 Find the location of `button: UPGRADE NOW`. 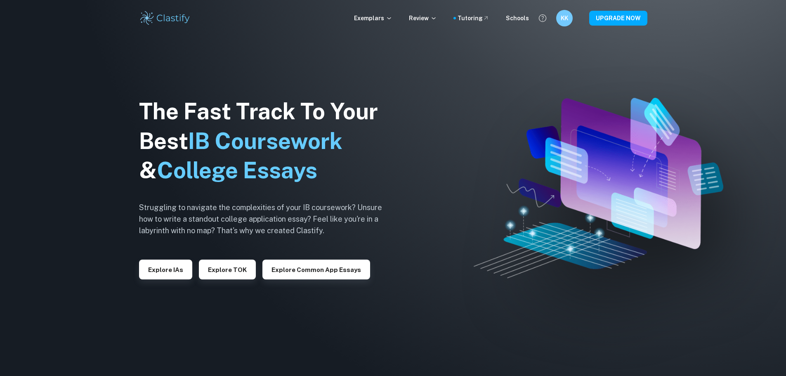

button: UPGRADE NOW is located at coordinates (618, 18).